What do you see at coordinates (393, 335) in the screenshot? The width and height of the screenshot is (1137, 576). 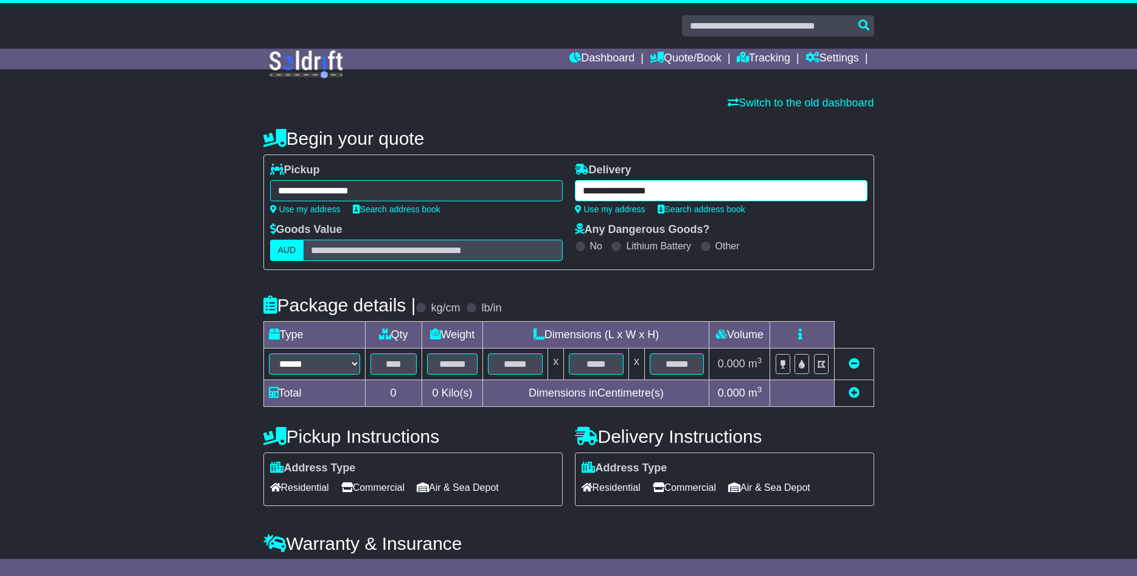 I see `td: Qty` at bounding box center [393, 335].